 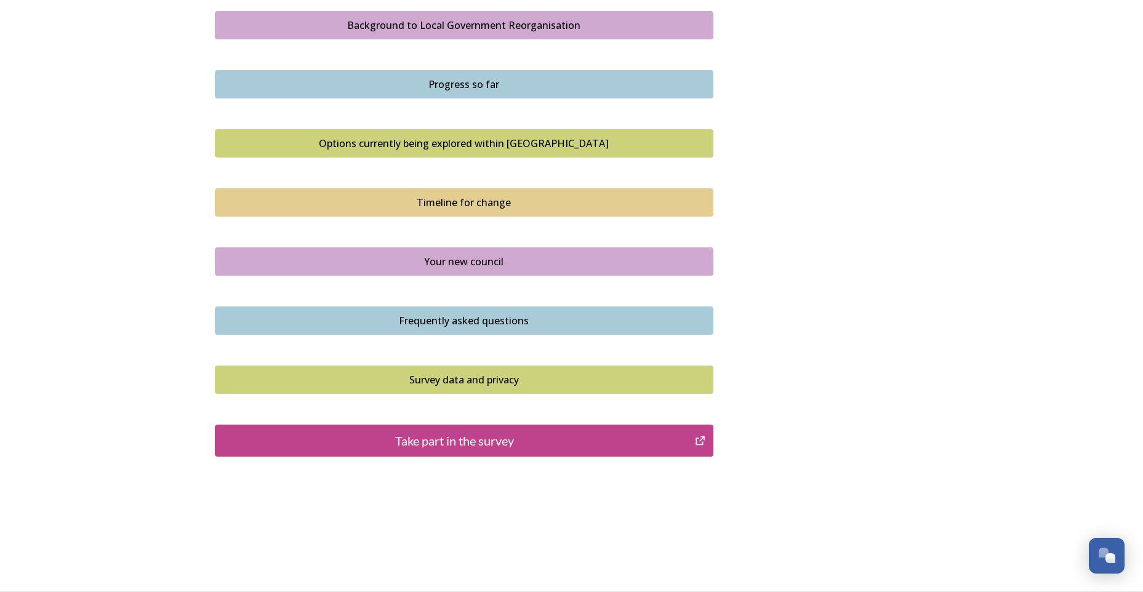 What do you see at coordinates (464, 84) in the screenshot?
I see `div: Progress so far` at bounding box center [464, 84].